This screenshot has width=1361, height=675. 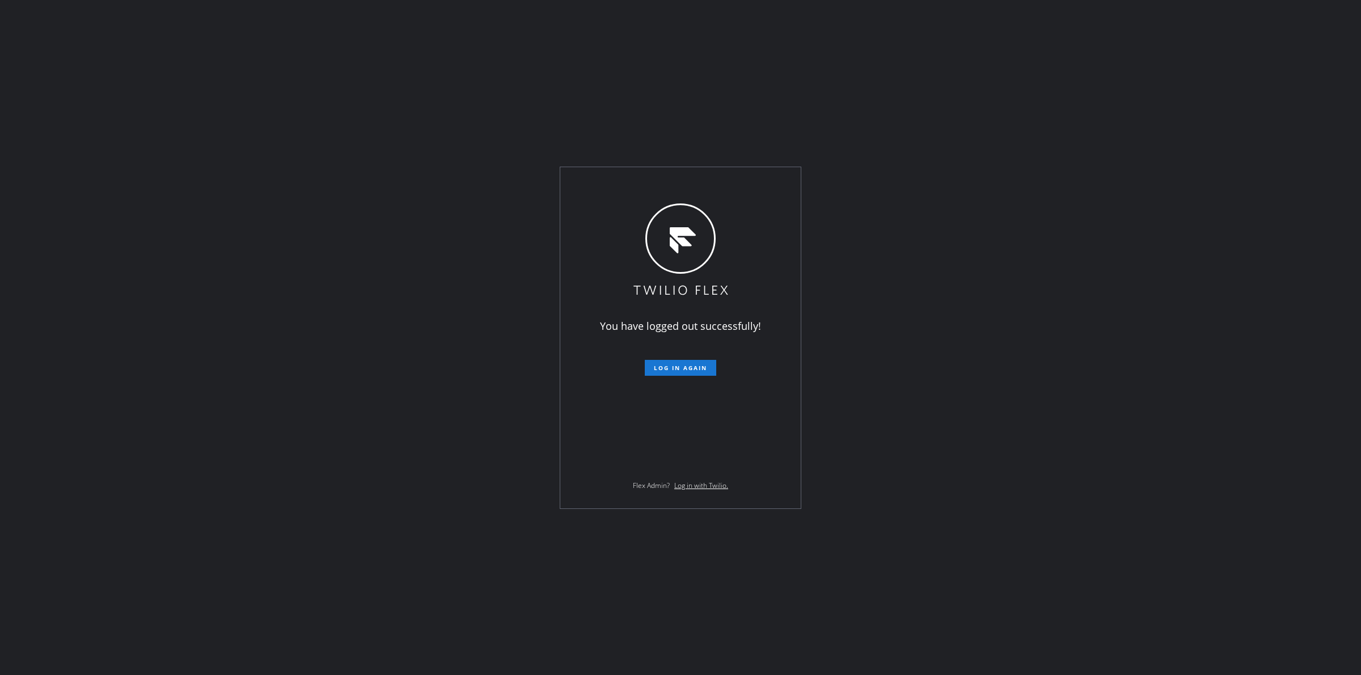 I want to click on span: Log in with Twilio., so click(x=701, y=485).